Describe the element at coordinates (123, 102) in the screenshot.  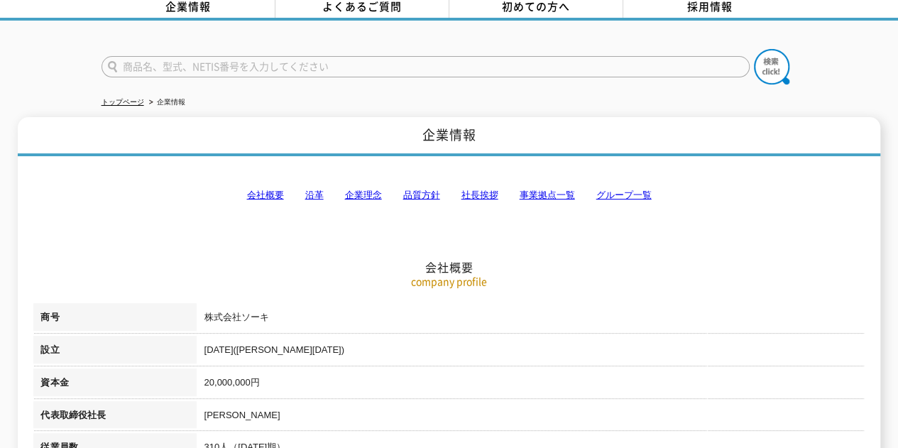
I see `a: トップページ` at that location.